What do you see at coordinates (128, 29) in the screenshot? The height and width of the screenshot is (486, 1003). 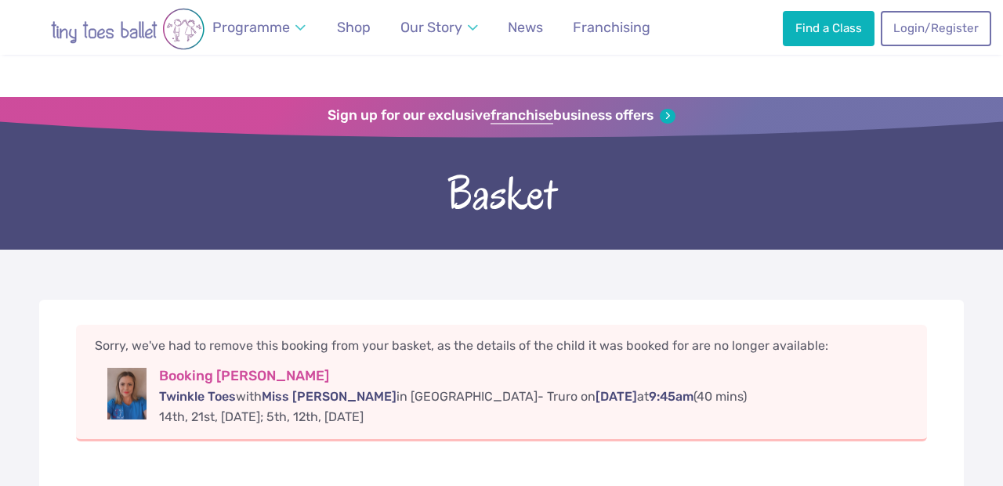 I see `img: tiny toes ballet` at bounding box center [128, 29].